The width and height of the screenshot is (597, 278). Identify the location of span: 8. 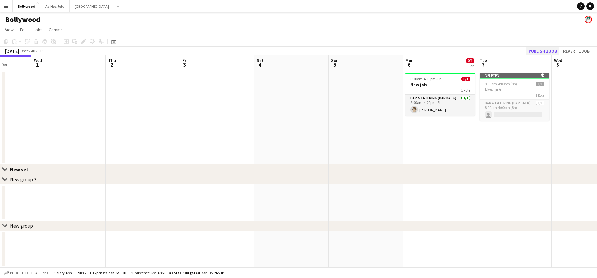
(558, 64).